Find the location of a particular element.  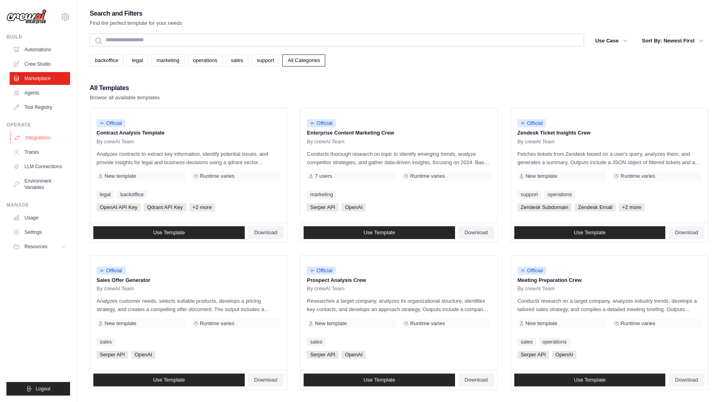

a: Environment Variables is located at coordinates (40, 184).